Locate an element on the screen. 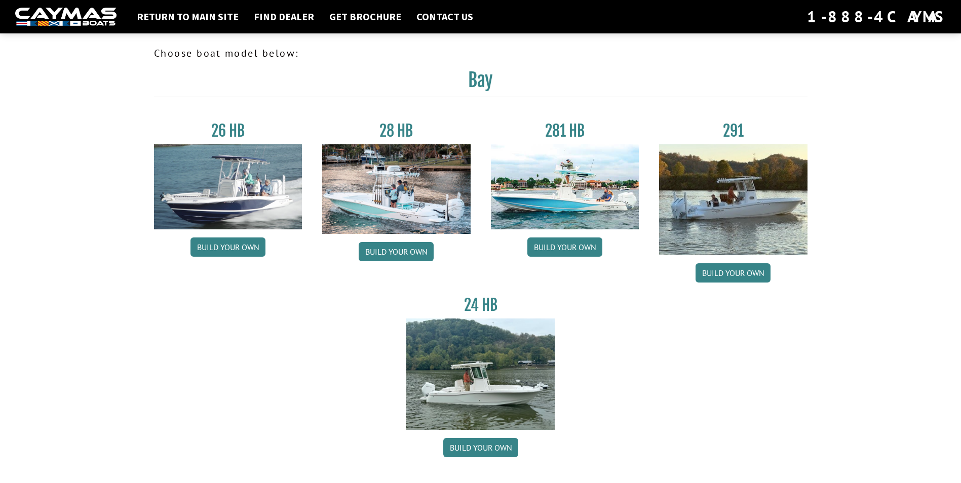 The height and width of the screenshot is (483, 961). p: Choose boat model below: is located at coordinates (481, 53).